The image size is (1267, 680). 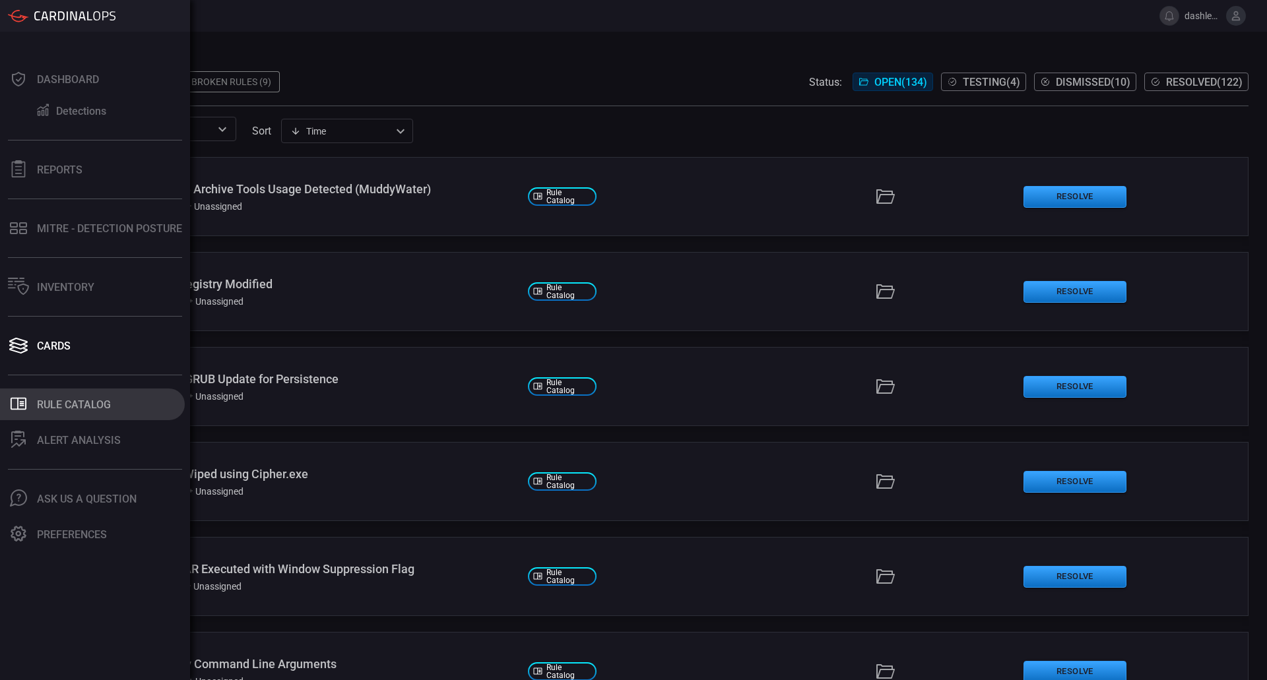 I want to click on label: sort, so click(x=261, y=131).